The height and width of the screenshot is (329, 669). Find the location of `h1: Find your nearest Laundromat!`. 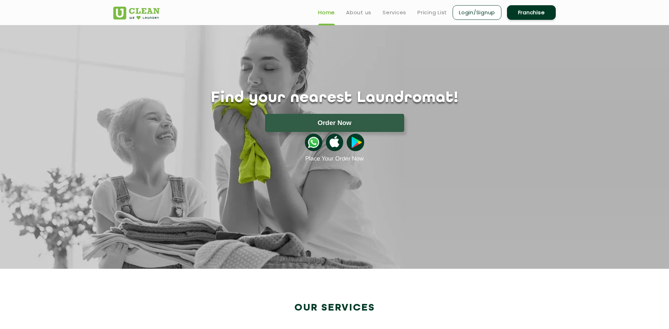

h1: Find your nearest Laundromat! is located at coordinates (334, 98).